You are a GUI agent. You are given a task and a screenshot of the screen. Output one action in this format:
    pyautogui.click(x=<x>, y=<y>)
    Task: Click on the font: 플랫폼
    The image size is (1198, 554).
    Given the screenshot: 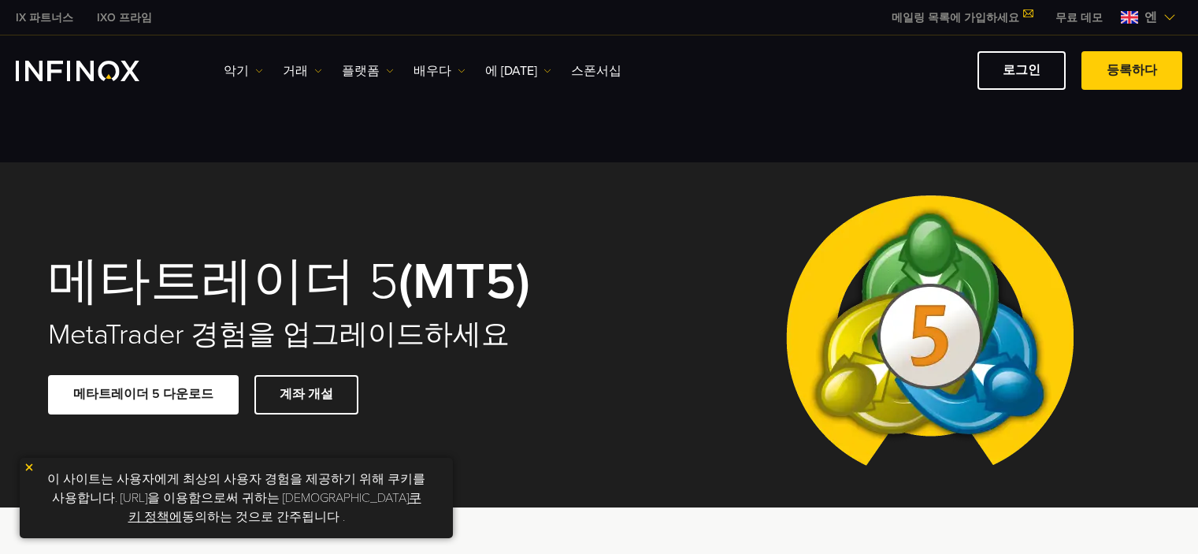 What is the action you would take?
    pyautogui.click(x=361, y=71)
    